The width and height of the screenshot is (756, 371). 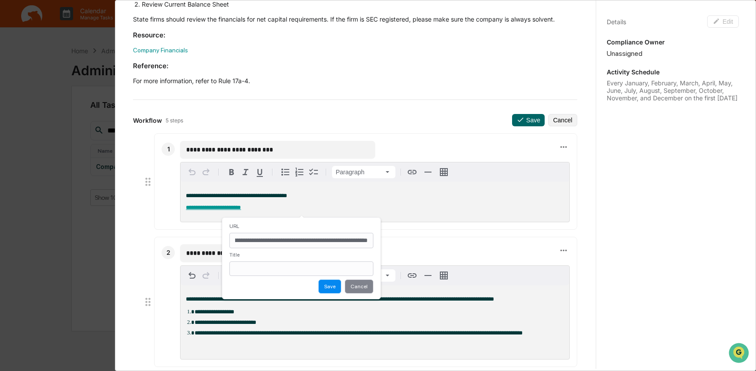 What do you see at coordinates (11, 11) in the screenshot?
I see `img: f2157a4c-a0d3-4daa-907e-bb6f0de503a5-1751232295721` at bounding box center [11, 11].